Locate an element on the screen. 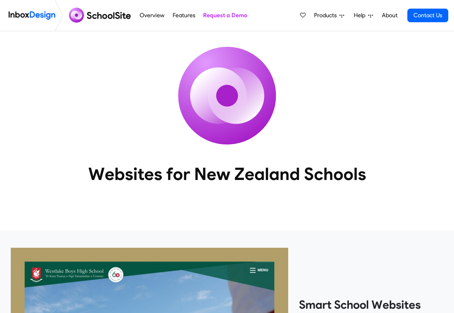 This screenshot has height=313, width=454. a: About is located at coordinates (389, 15).